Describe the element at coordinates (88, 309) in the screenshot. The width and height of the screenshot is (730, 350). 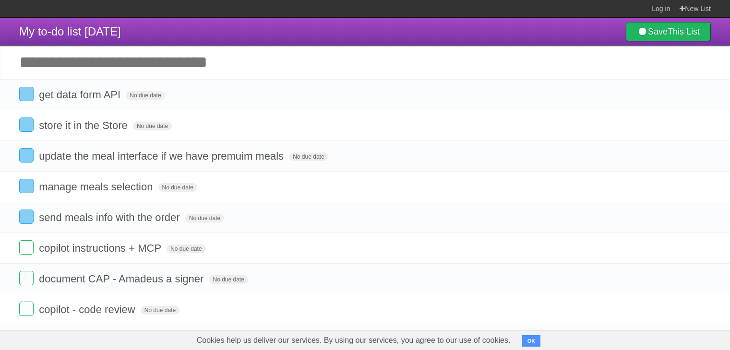
I see `span: copilot - code review` at that location.